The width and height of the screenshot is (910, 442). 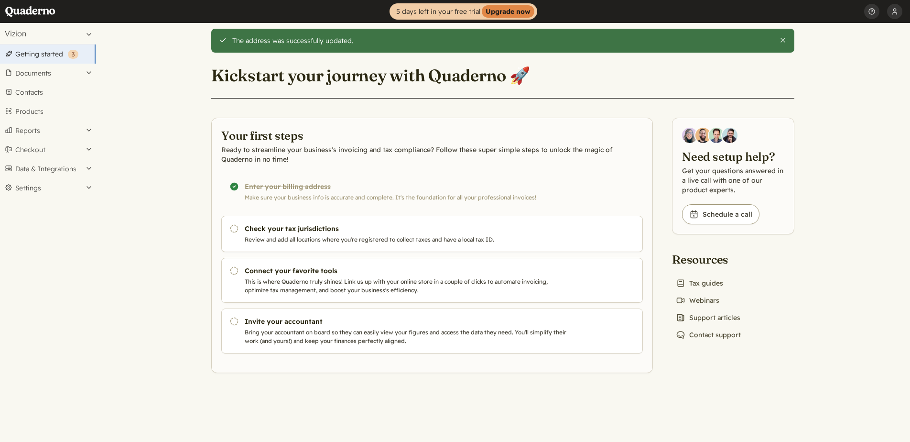 What do you see at coordinates (502, 41) in the screenshot?
I see `div: The address was successfully updated.` at bounding box center [502, 41].